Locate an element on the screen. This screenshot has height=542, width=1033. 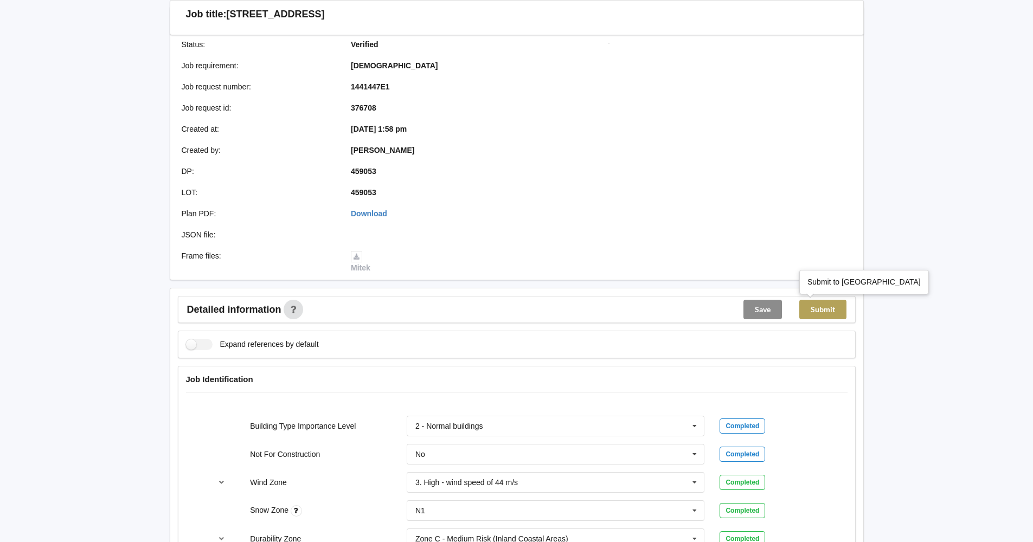
div: Created by : is located at coordinates (259, 150).